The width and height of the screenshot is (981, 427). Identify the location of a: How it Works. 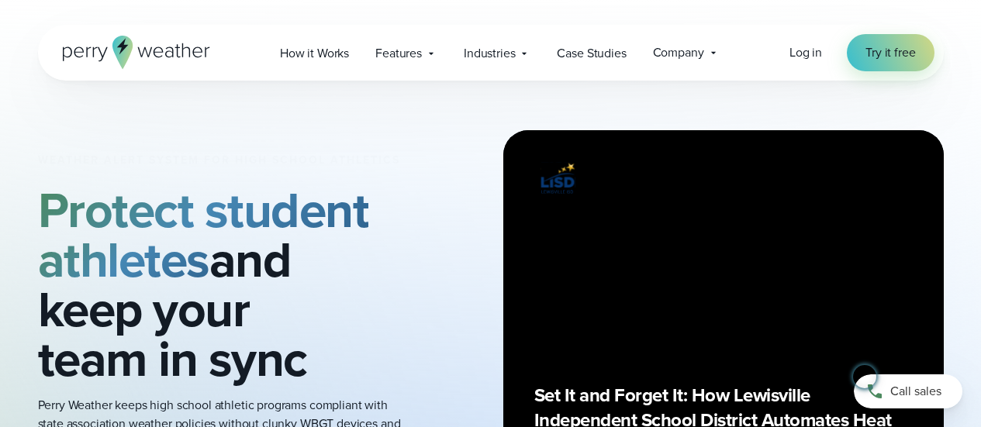
(314, 53).